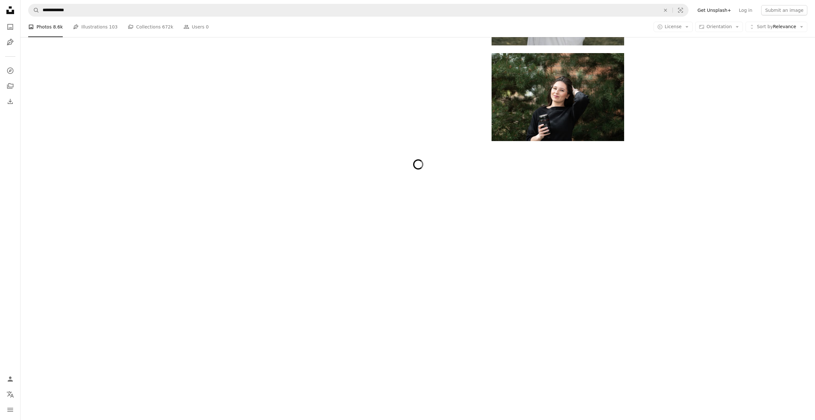 The height and width of the screenshot is (420, 815). What do you see at coordinates (207, 27) in the screenshot?
I see `span: 0` at bounding box center [207, 27].